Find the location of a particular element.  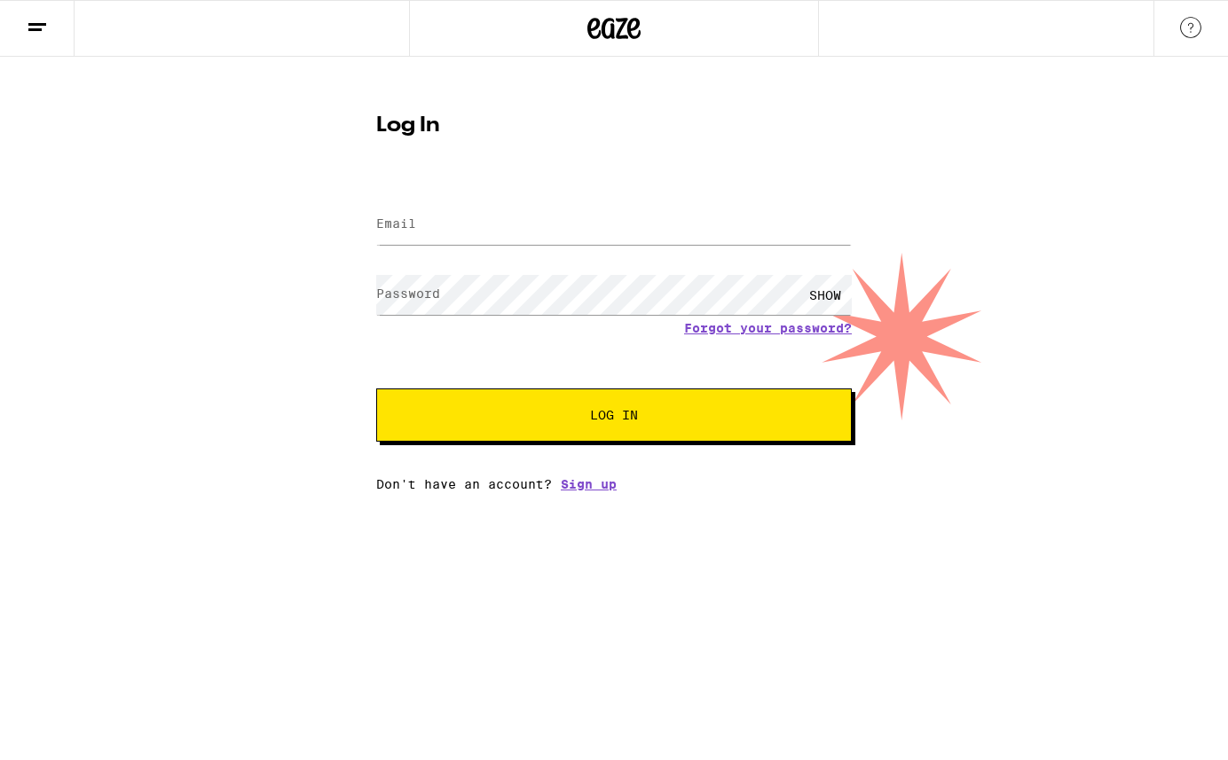

a: Forgot your password? is located at coordinates (768, 328).